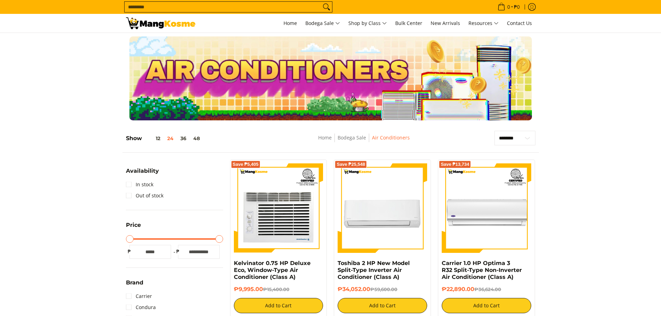  I want to click on nav: Breadcrumbs, so click(364, 141).